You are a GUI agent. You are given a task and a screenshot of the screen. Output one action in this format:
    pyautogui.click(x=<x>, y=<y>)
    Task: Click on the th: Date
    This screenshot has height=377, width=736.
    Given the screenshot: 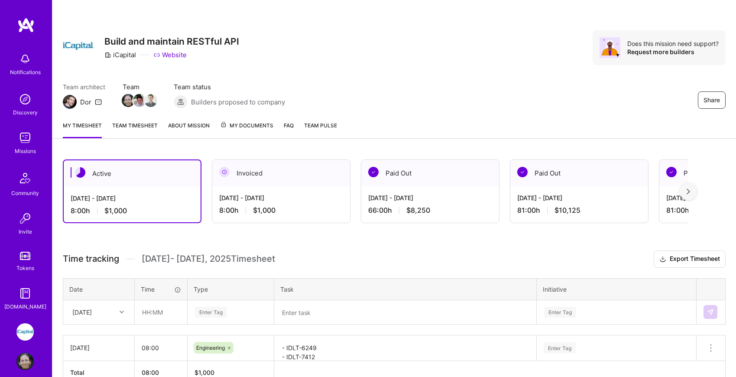 What is the action you would take?
    pyautogui.click(x=99, y=289)
    